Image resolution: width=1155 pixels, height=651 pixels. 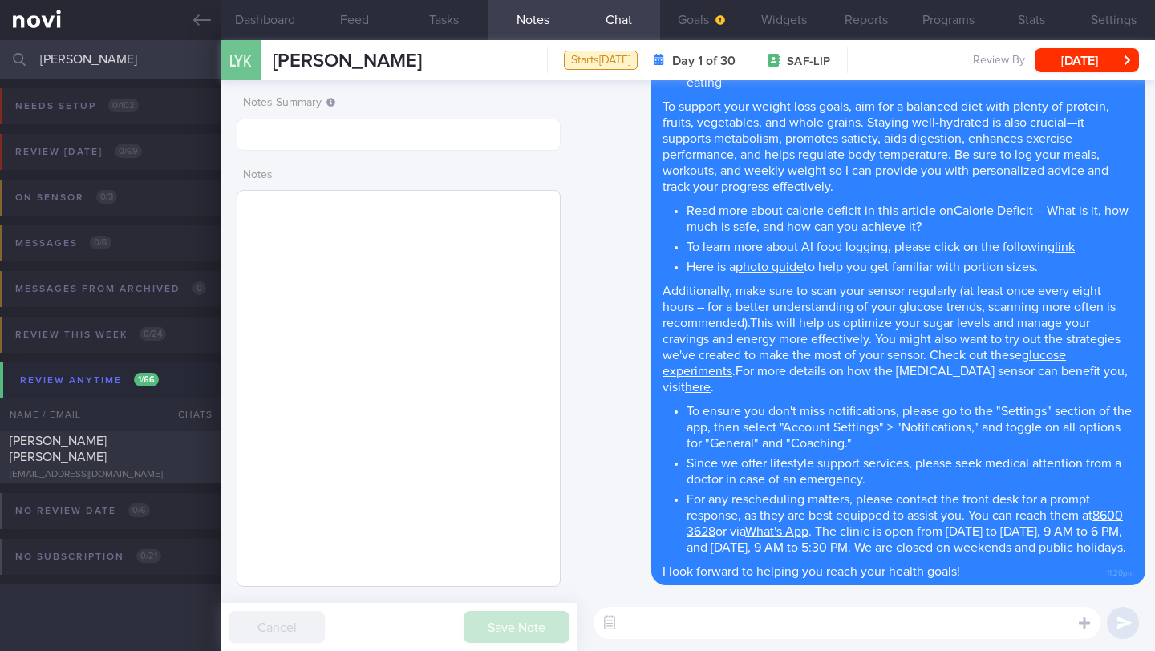 What do you see at coordinates (1120, 571) in the screenshot?
I see `span: 11:20pm` at bounding box center [1120, 571].